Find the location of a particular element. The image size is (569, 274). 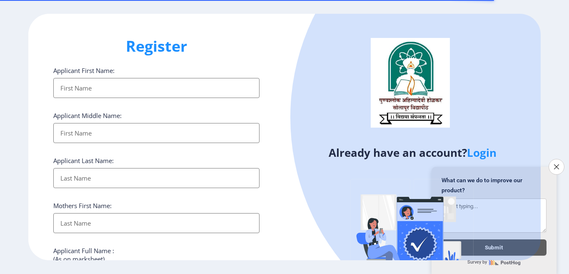

label: Mothers First Name: is located at coordinates (82, 205).